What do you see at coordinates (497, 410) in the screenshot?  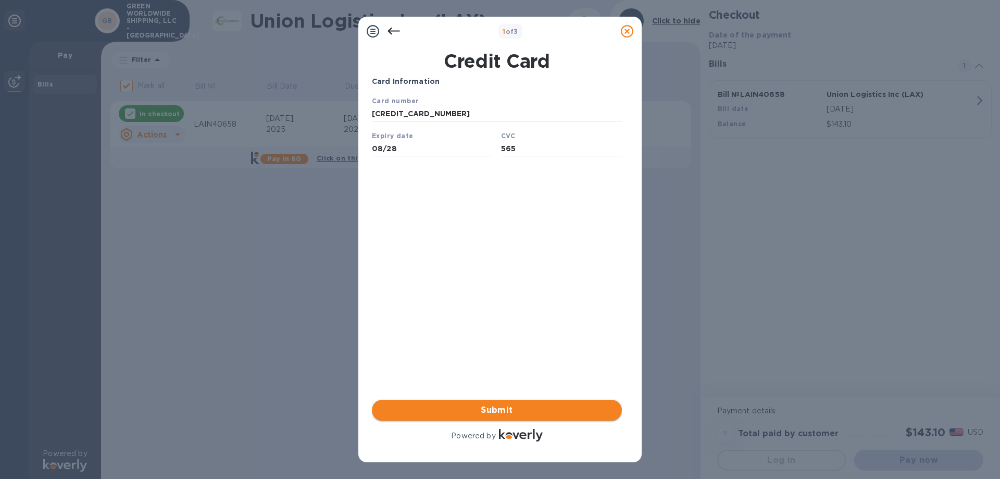 I see `button: Submit` at bounding box center [497, 410].